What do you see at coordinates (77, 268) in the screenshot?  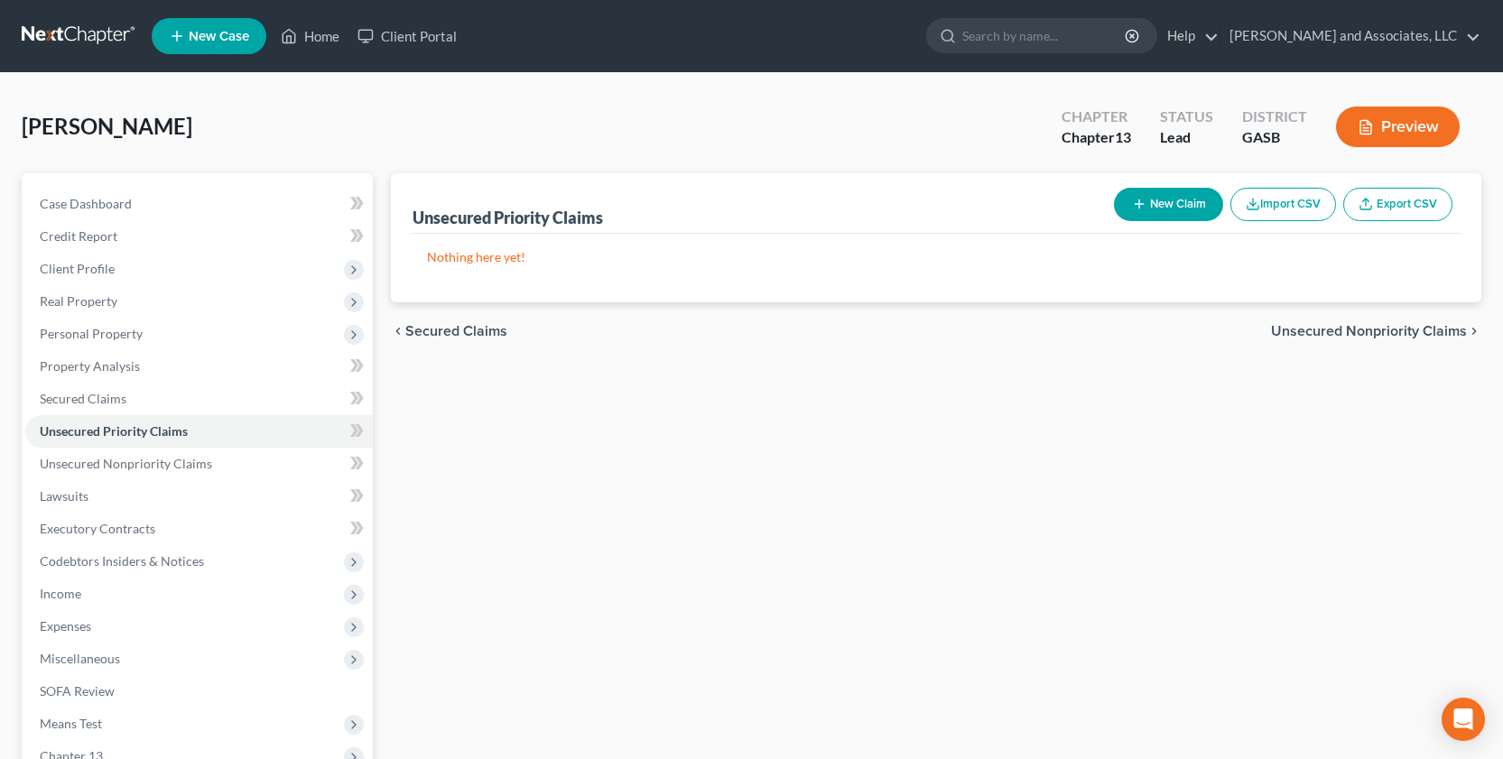 I see `span: Client Profile` at bounding box center [77, 268].